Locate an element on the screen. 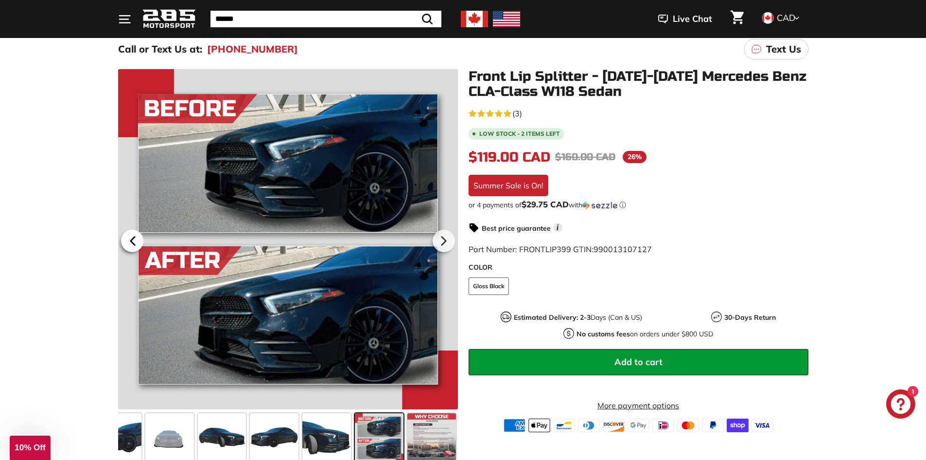 The width and height of the screenshot is (926, 460). a: More payment options is located at coordinates (639, 405).